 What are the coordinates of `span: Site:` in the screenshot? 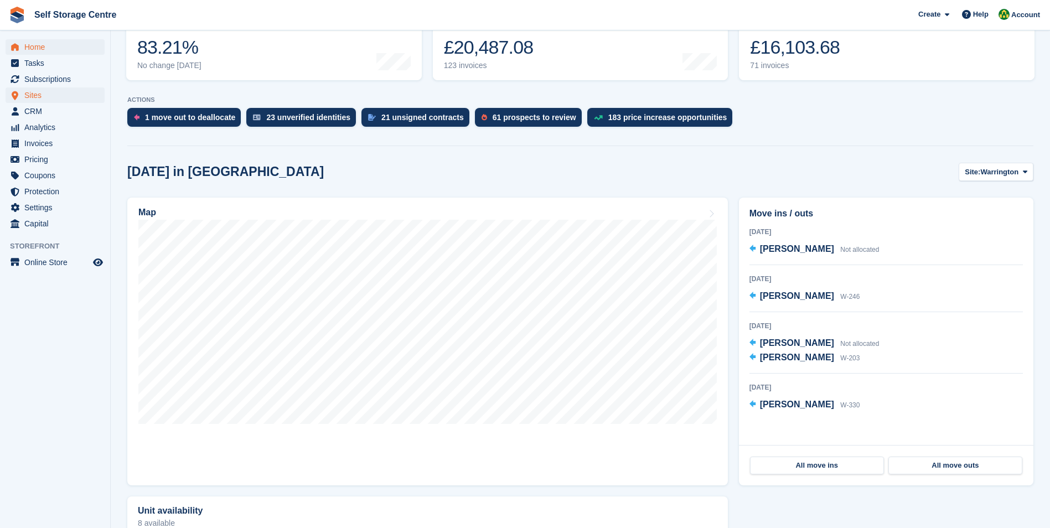 It's located at (972, 172).